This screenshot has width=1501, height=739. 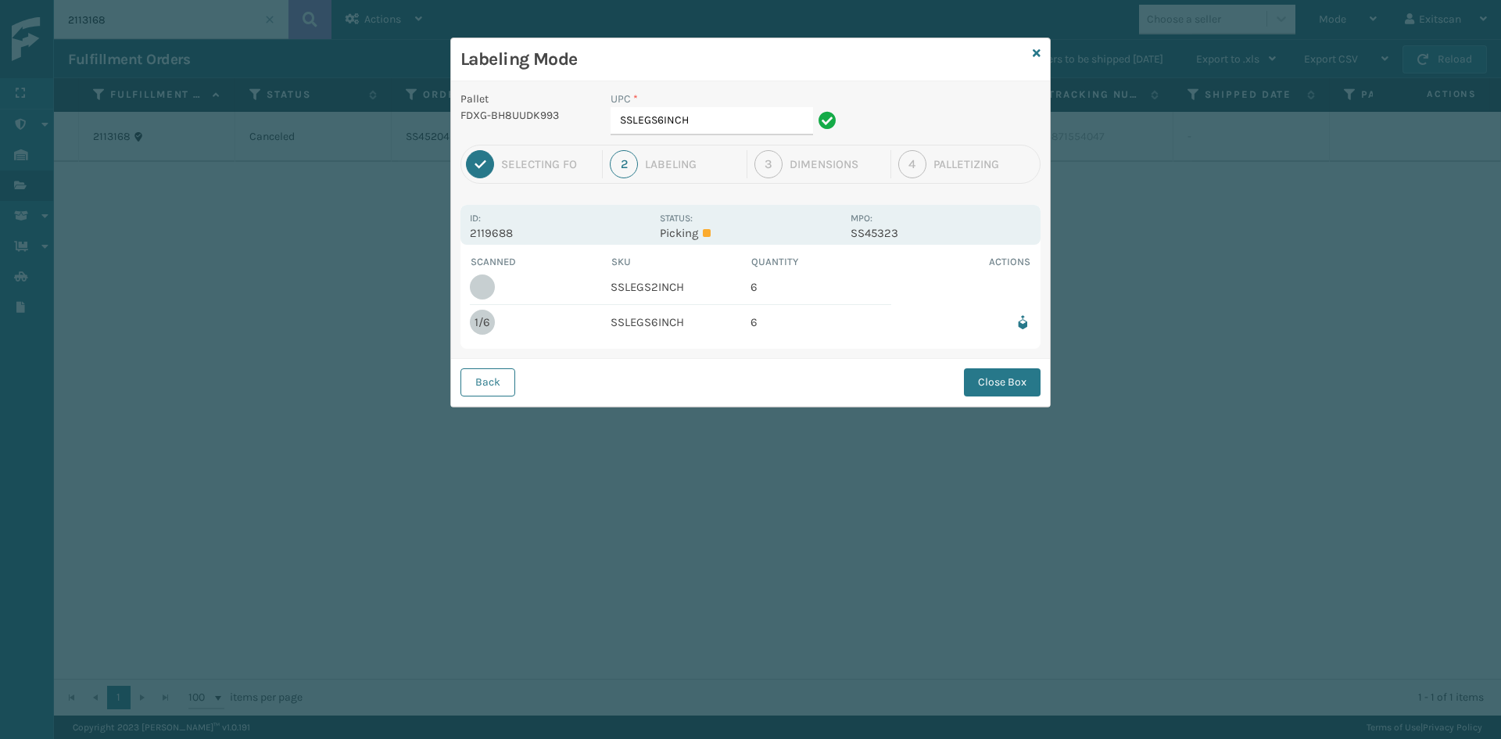 I want to click on th: Actions, so click(x=961, y=262).